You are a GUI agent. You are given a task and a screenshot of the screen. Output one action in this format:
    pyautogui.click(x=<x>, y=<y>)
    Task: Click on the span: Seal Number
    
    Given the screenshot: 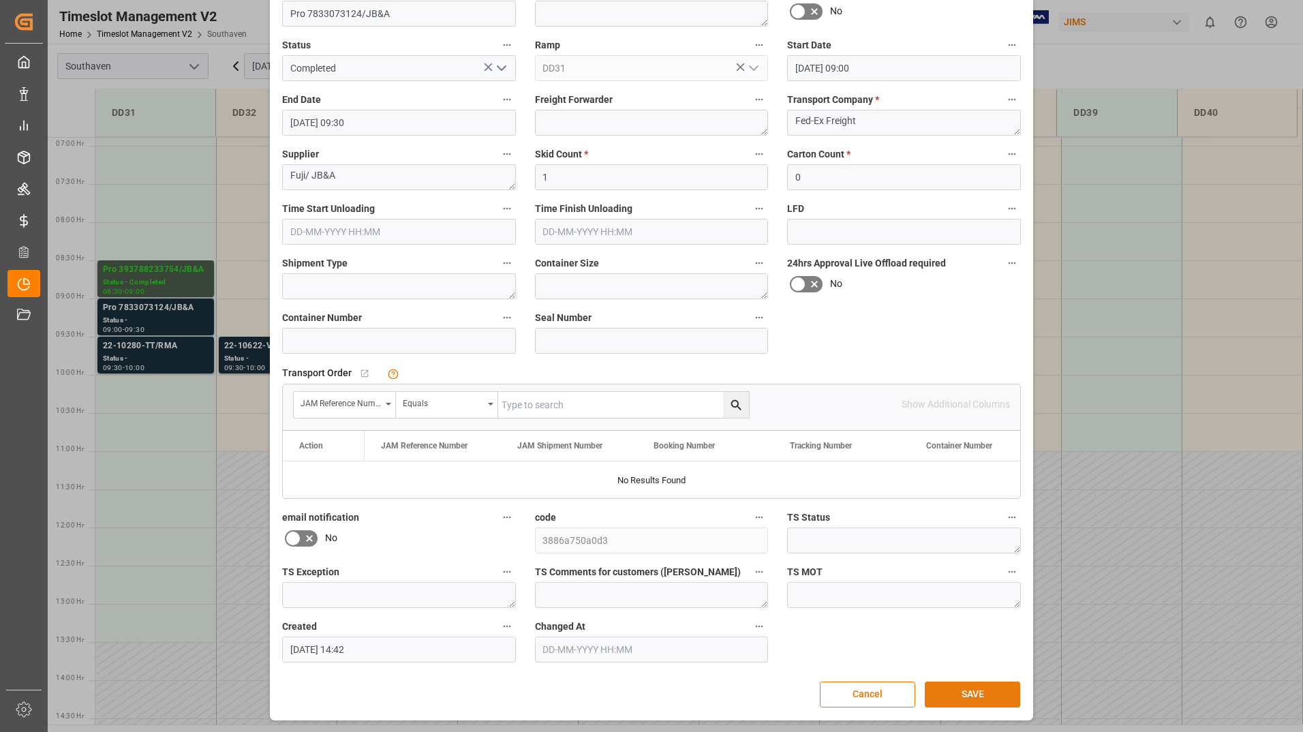 What is the action you would take?
    pyautogui.click(x=563, y=318)
    